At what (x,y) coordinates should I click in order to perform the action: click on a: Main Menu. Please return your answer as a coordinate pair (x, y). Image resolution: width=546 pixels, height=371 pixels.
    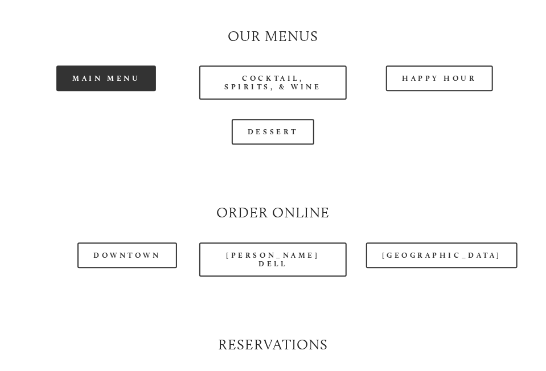
    Looking at the image, I should click on (106, 78).